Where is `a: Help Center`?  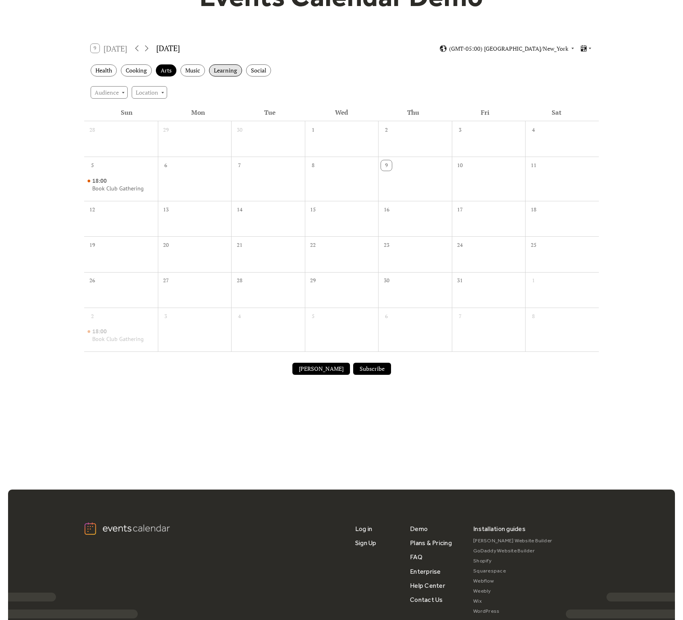
a: Help Center is located at coordinates (428, 586).